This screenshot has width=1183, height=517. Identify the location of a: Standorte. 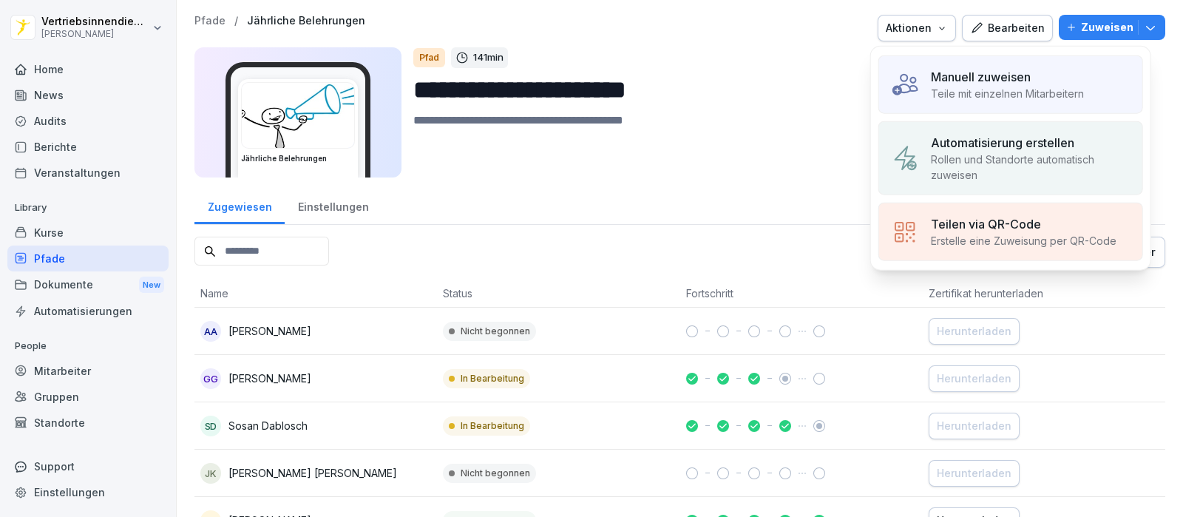
(88, 422).